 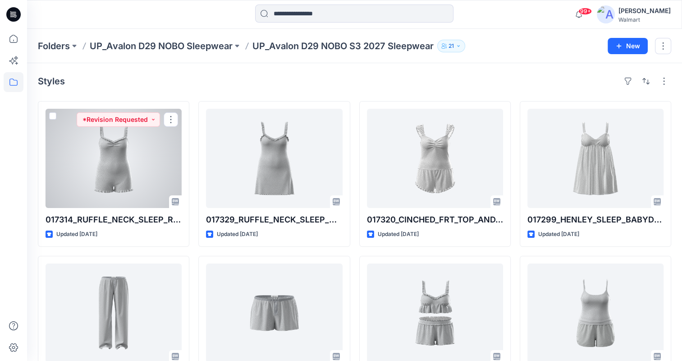 What do you see at coordinates (585, 11) in the screenshot?
I see `span: 99+` at bounding box center [585, 11].